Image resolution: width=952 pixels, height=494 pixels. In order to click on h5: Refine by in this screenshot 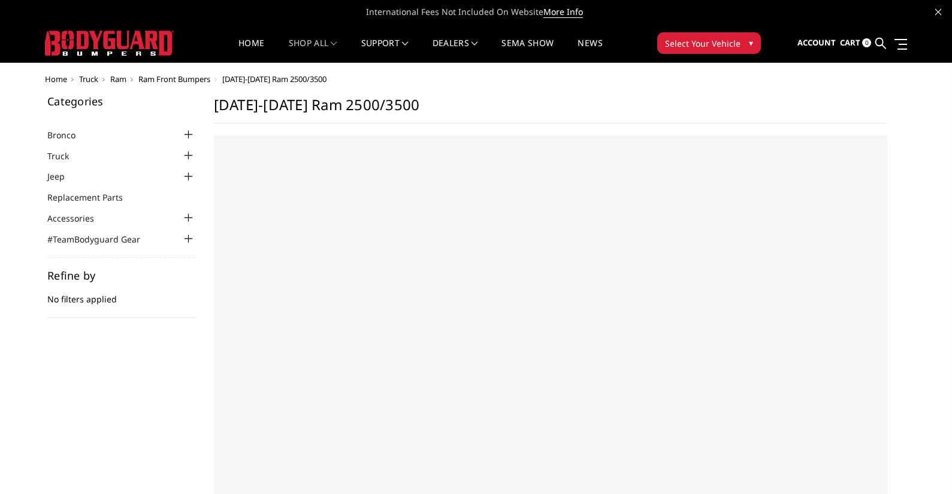, I will do `click(122, 275)`.